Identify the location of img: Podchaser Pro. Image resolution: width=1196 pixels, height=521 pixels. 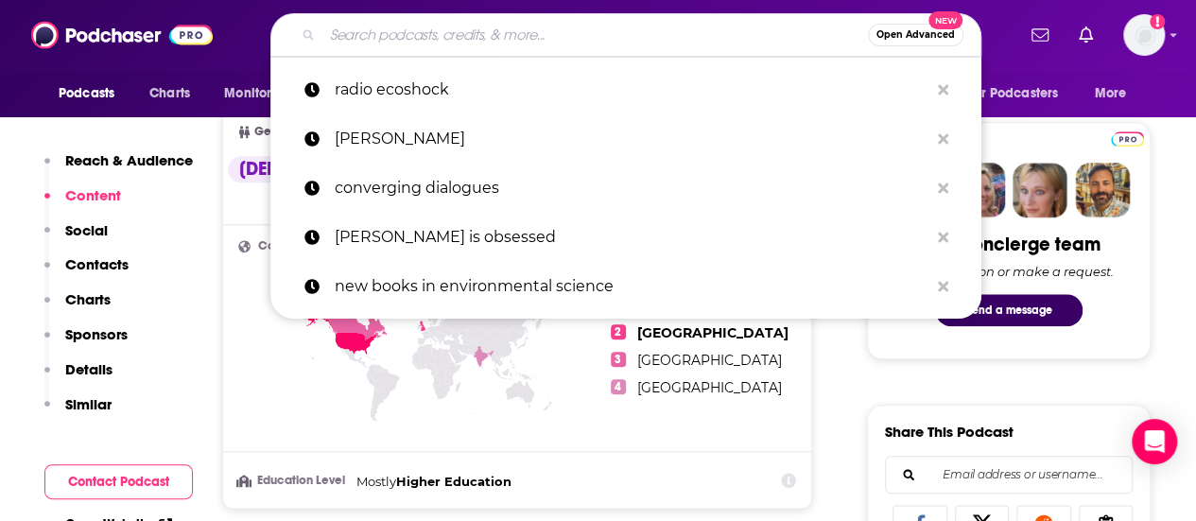
(1127, 139).